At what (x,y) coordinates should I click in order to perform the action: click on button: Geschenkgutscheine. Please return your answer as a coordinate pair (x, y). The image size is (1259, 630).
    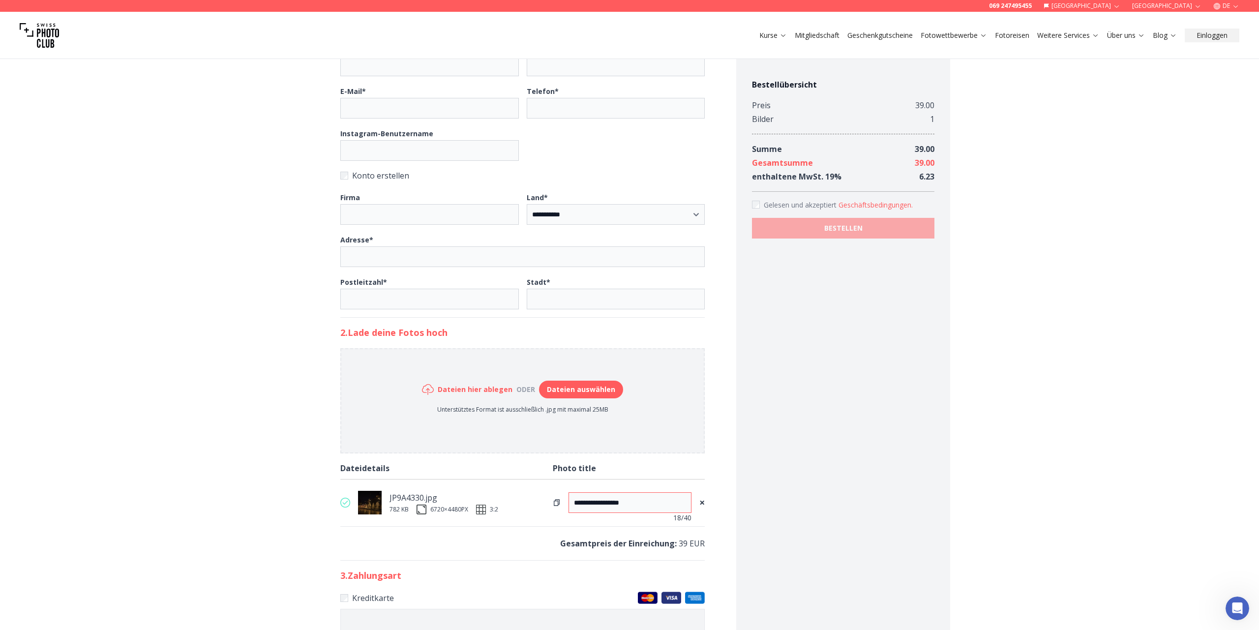
    Looking at the image, I should click on (880, 35).